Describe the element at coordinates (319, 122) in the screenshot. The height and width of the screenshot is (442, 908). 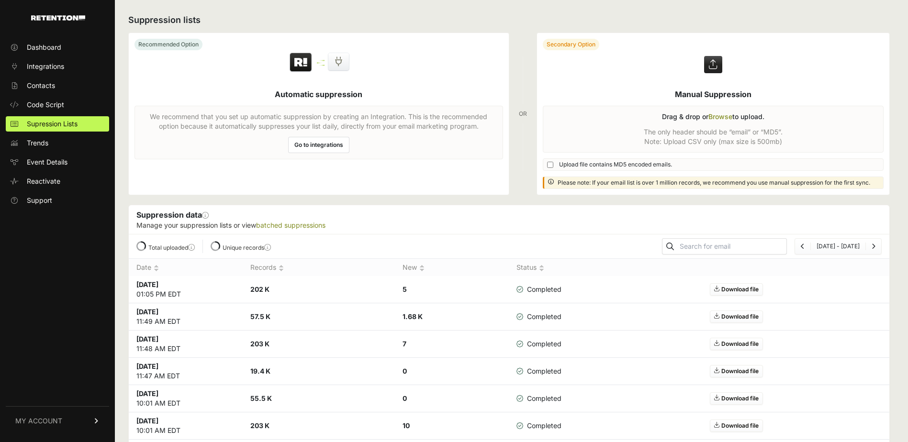
I see `p: We recommend that you set up automatic suppression by creating an Integration. This is the recomm...` at that location.